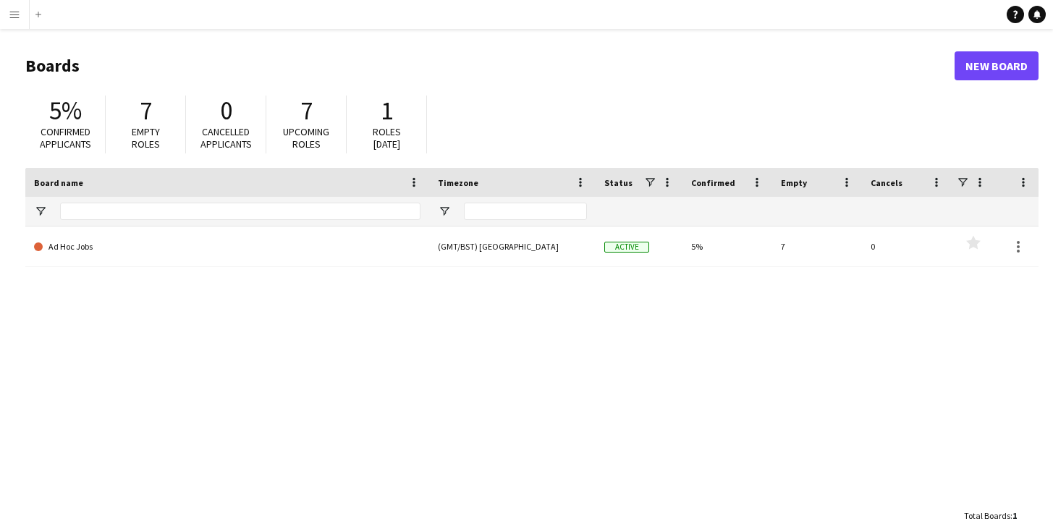 Image resolution: width=1053 pixels, height=521 pixels. Describe the element at coordinates (145, 137) in the screenshot. I see `span: Empty roles` at that location.